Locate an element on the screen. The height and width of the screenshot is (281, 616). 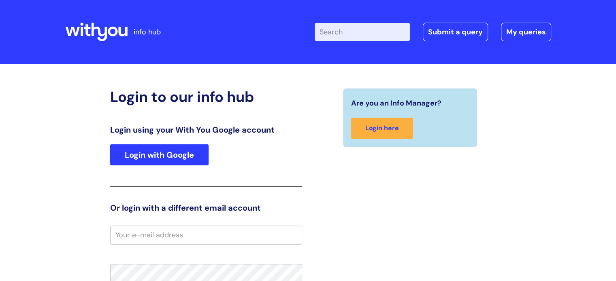
a: My queries is located at coordinates (526, 32).